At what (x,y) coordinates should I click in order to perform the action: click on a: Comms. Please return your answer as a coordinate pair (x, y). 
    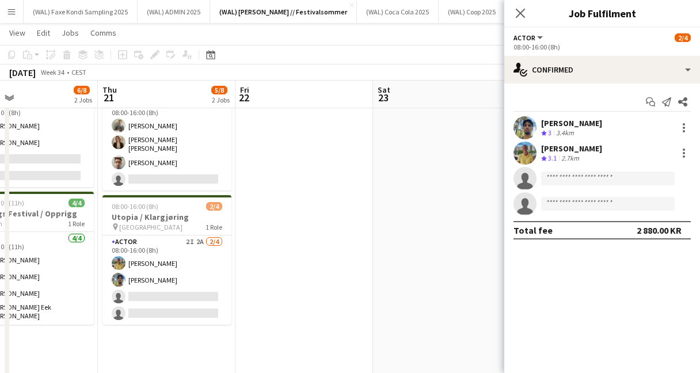
    Looking at the image, I should click on (103, 33).